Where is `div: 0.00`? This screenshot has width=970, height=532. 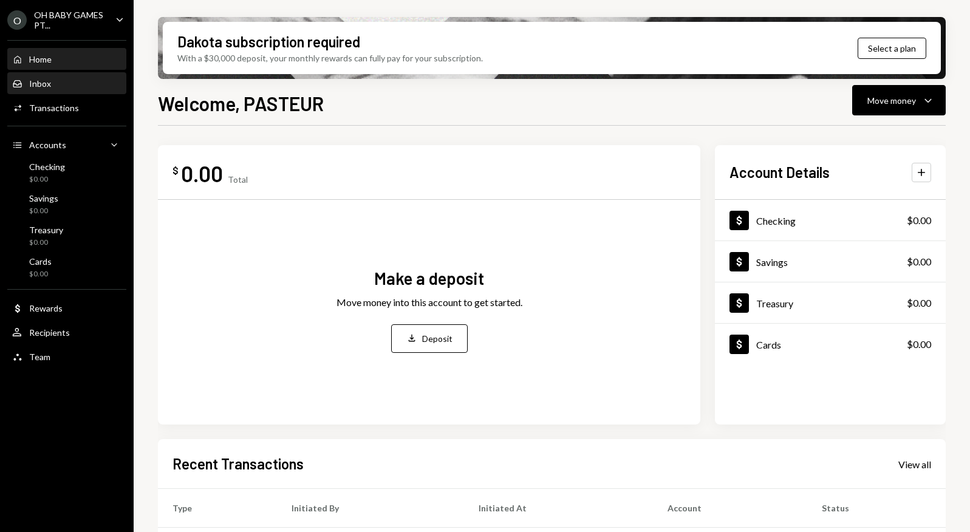 div: 0.00 is located at coordinates (202, 173).